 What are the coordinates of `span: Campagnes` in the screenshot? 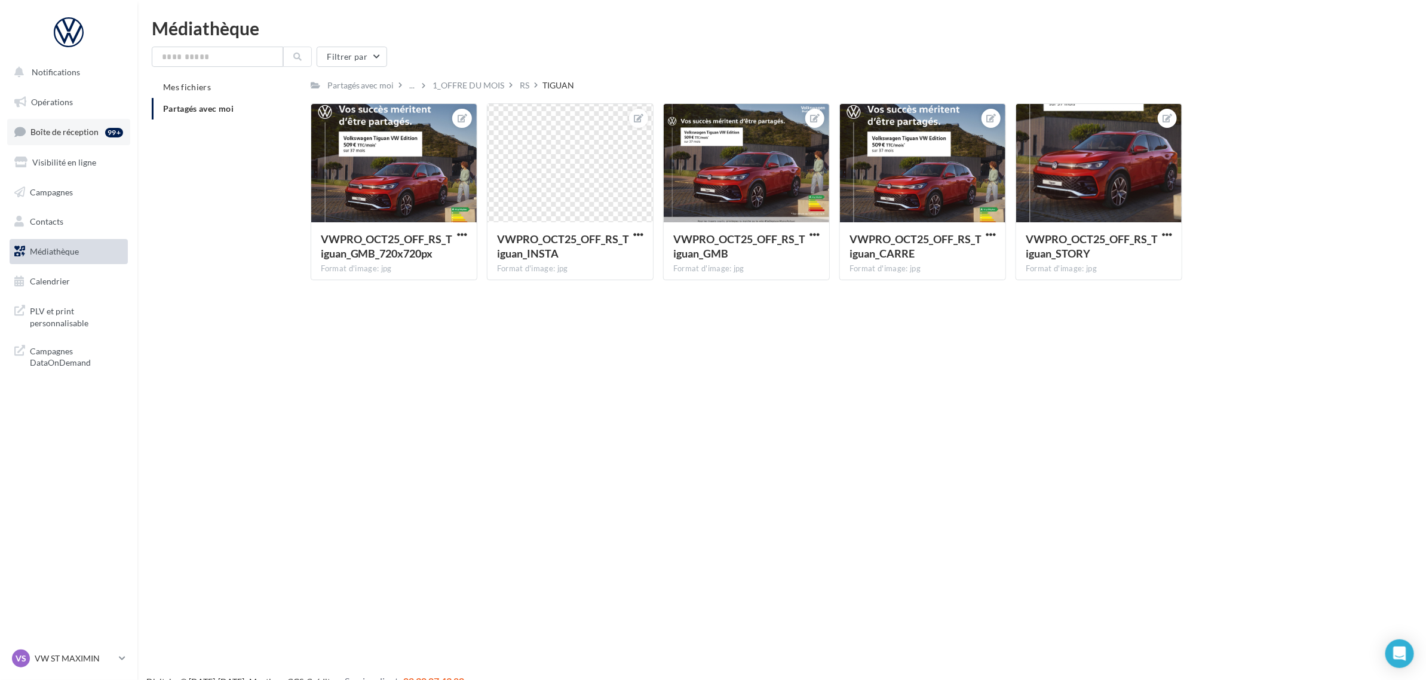 It's located at (51, 191).